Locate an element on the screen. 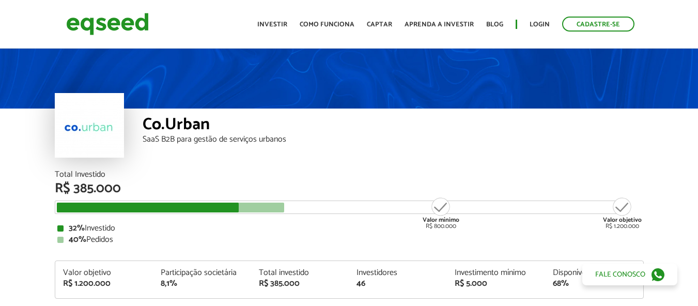 The width and height of the screenshot is (698, 306). div: 68% is located at coordinates (594, 284).